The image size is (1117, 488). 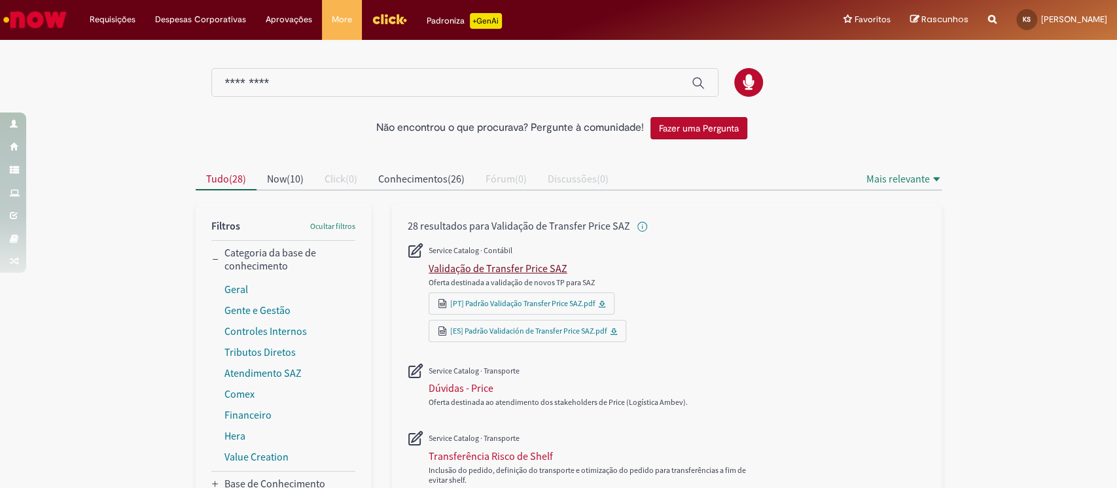 What do you see at coordinates (699, 128) in the screenshot?
I see `button: Fazer uma Pergunta` at bounding box center [699, 128].